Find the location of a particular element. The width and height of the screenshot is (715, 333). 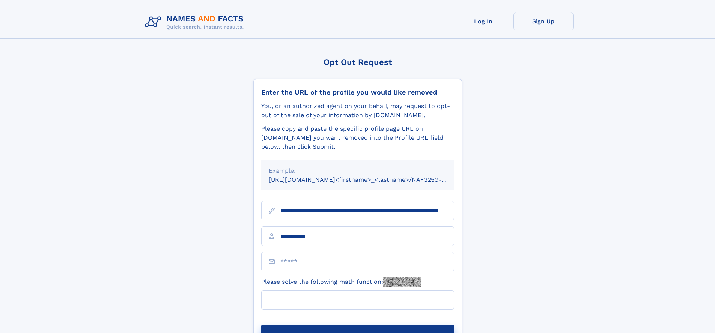

div: Example: is located at coordinates (358, 171).